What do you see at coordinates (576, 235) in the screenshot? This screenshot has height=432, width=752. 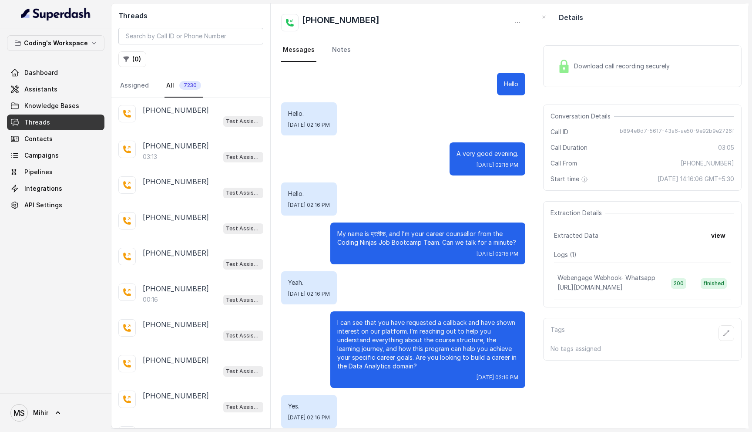 I see `span: Extracted Data` at bounding box center [576, 235].